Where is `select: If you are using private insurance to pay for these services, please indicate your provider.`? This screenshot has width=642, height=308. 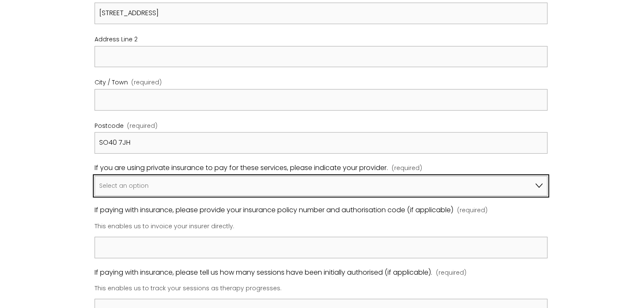
select: If you are using private insurance to pay for these services, please indicate your provider. is located at coordinates (321, 186).